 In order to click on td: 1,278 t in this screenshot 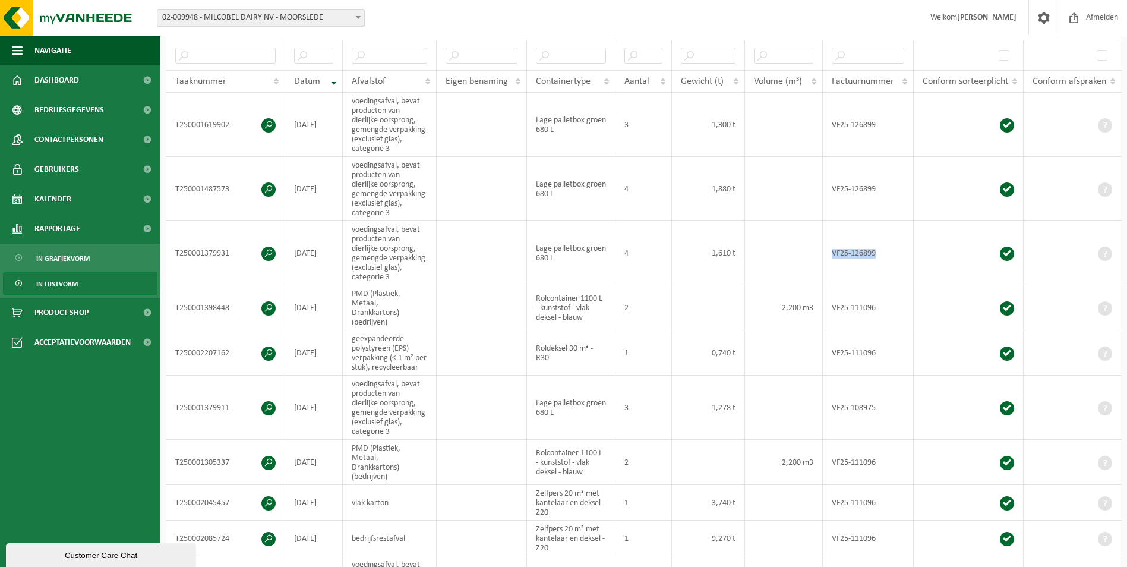, I will do `click(708, 407)`.